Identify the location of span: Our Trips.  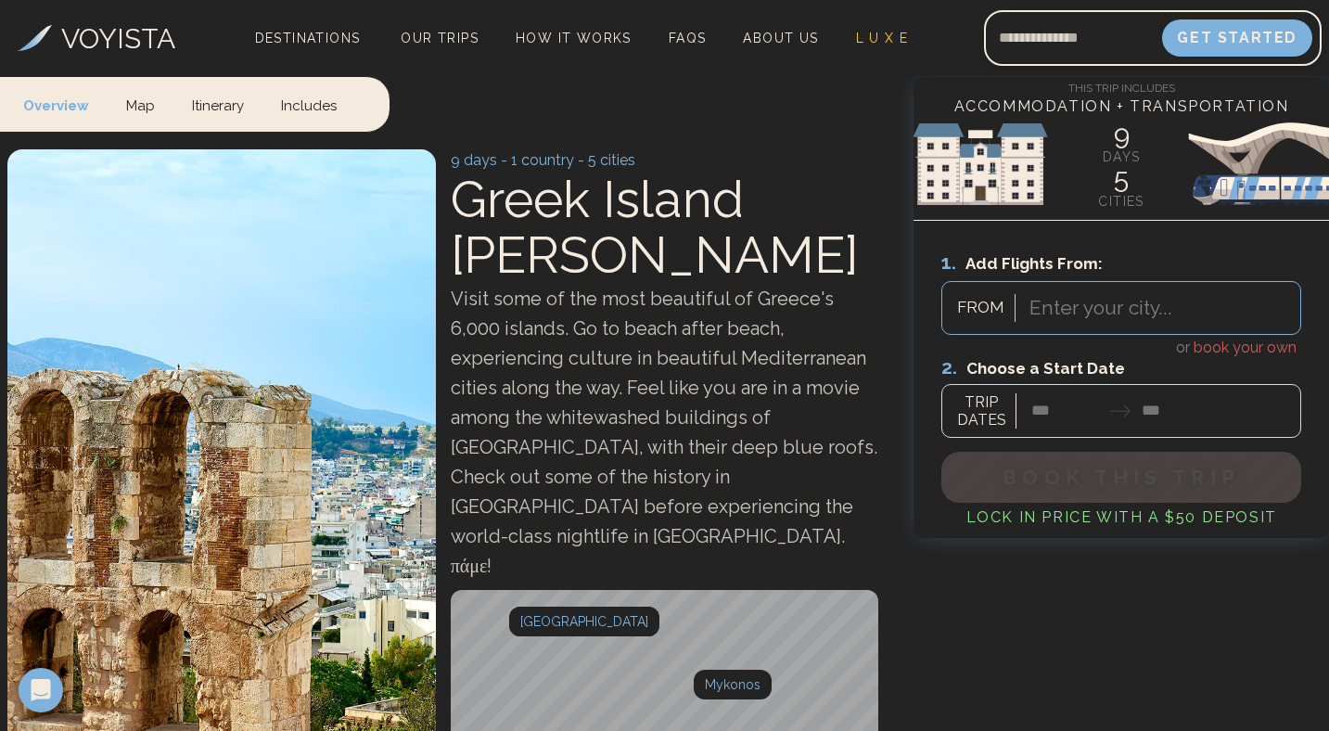
(439, 38).